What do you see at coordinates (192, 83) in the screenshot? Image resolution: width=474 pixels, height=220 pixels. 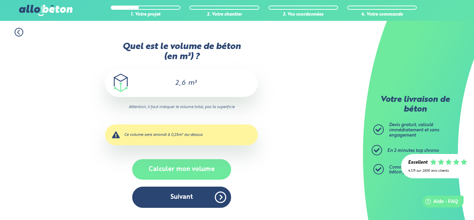 I see `span: m³` at bounding box center [192, 83].